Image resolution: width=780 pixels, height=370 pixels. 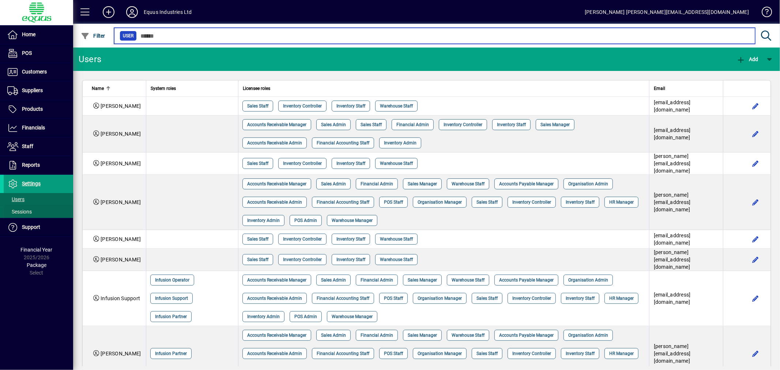 What do you see at coordinates (31, 227) in the screenshot?
I see `span: Support` at bounding box center [31, 227].